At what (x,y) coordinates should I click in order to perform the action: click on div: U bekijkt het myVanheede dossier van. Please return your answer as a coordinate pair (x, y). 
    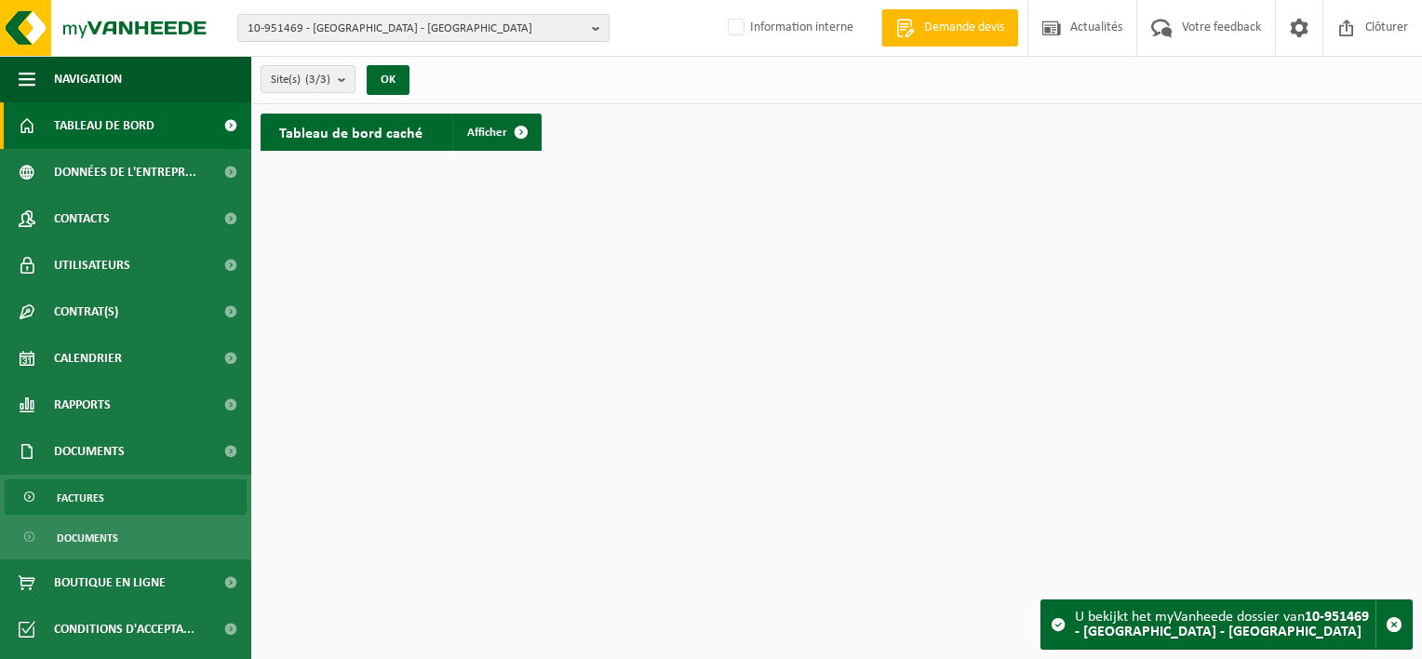
    Looking at the image, I should click on (1225, 625).